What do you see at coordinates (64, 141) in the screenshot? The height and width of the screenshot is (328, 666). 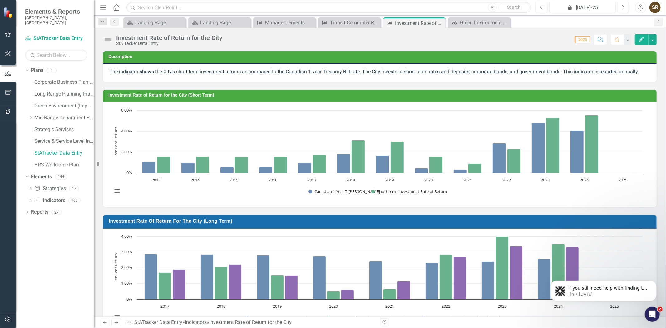 I see `a: Service & Service Level Inventory` at bounding box center [64, 141].